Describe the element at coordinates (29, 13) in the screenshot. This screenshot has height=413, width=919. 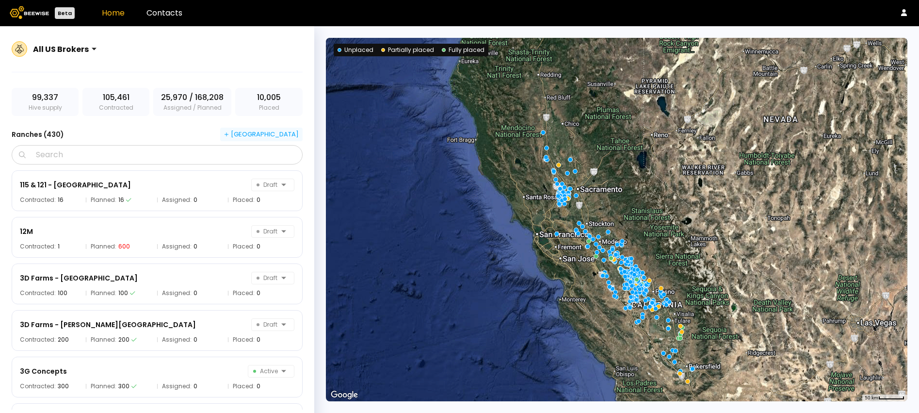
I see `img: Beewise logo` at that location.